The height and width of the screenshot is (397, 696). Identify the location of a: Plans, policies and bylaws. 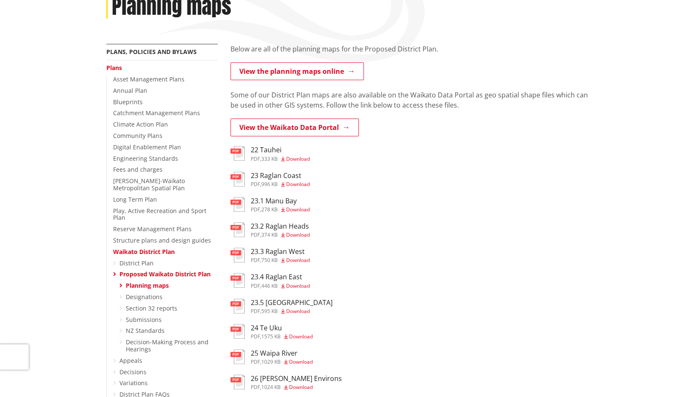
(152, 51).